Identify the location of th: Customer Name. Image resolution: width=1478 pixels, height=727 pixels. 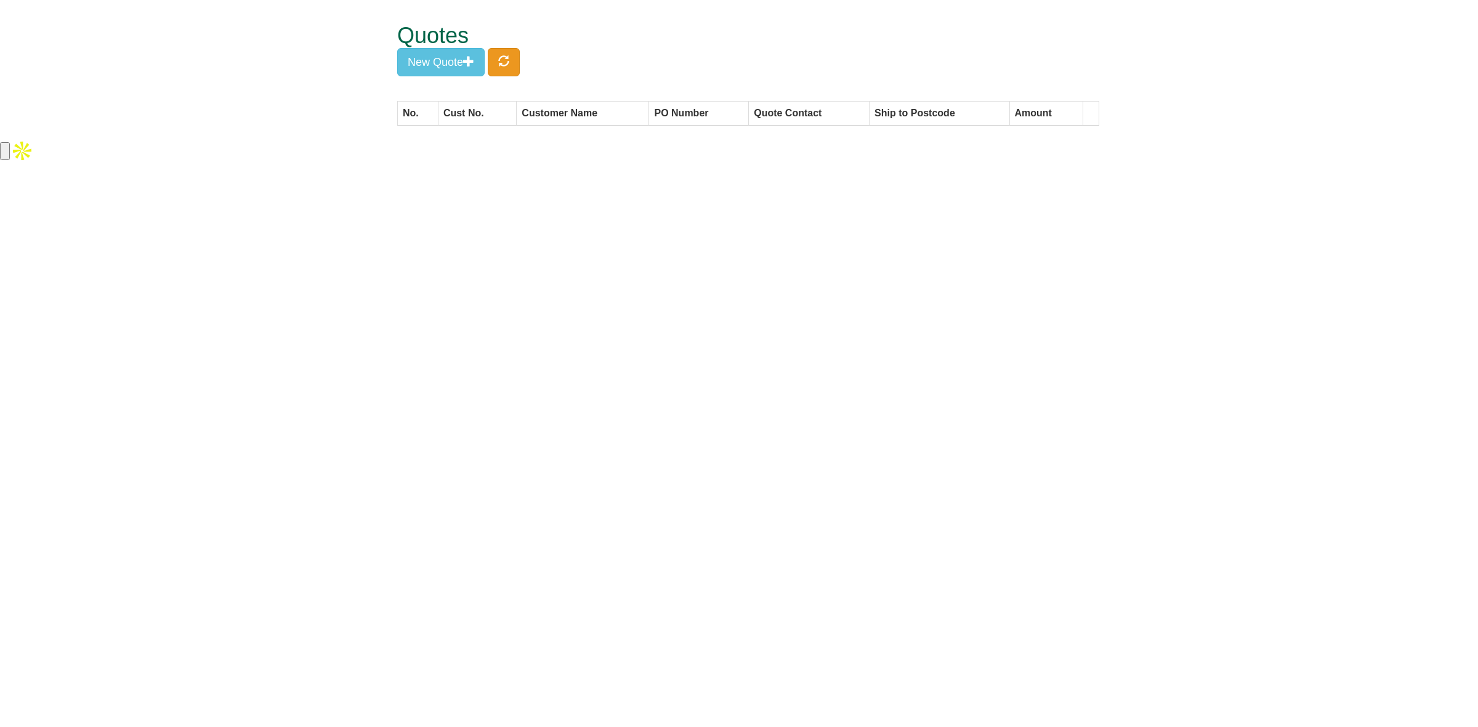
(583, 113).